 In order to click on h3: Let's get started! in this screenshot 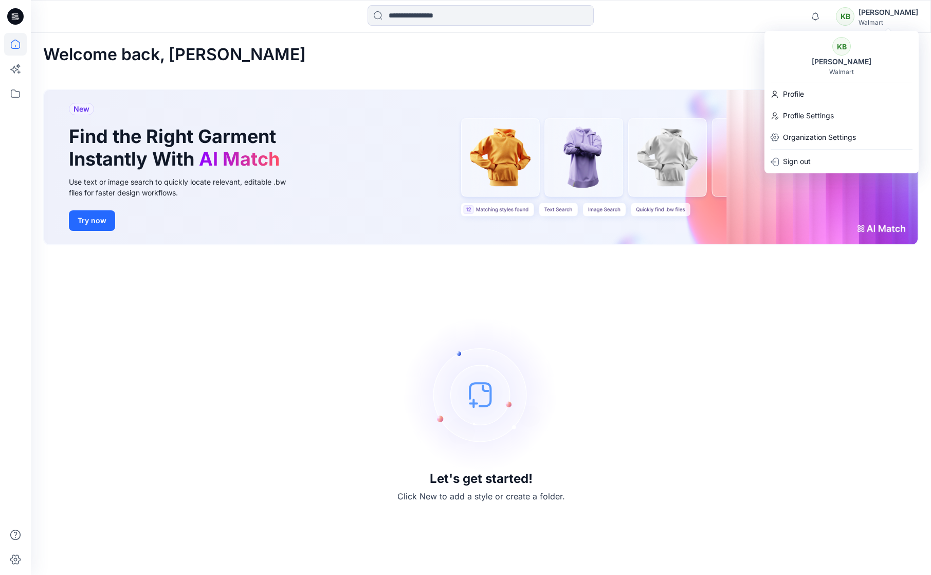, I will do `click(481, 479)`.